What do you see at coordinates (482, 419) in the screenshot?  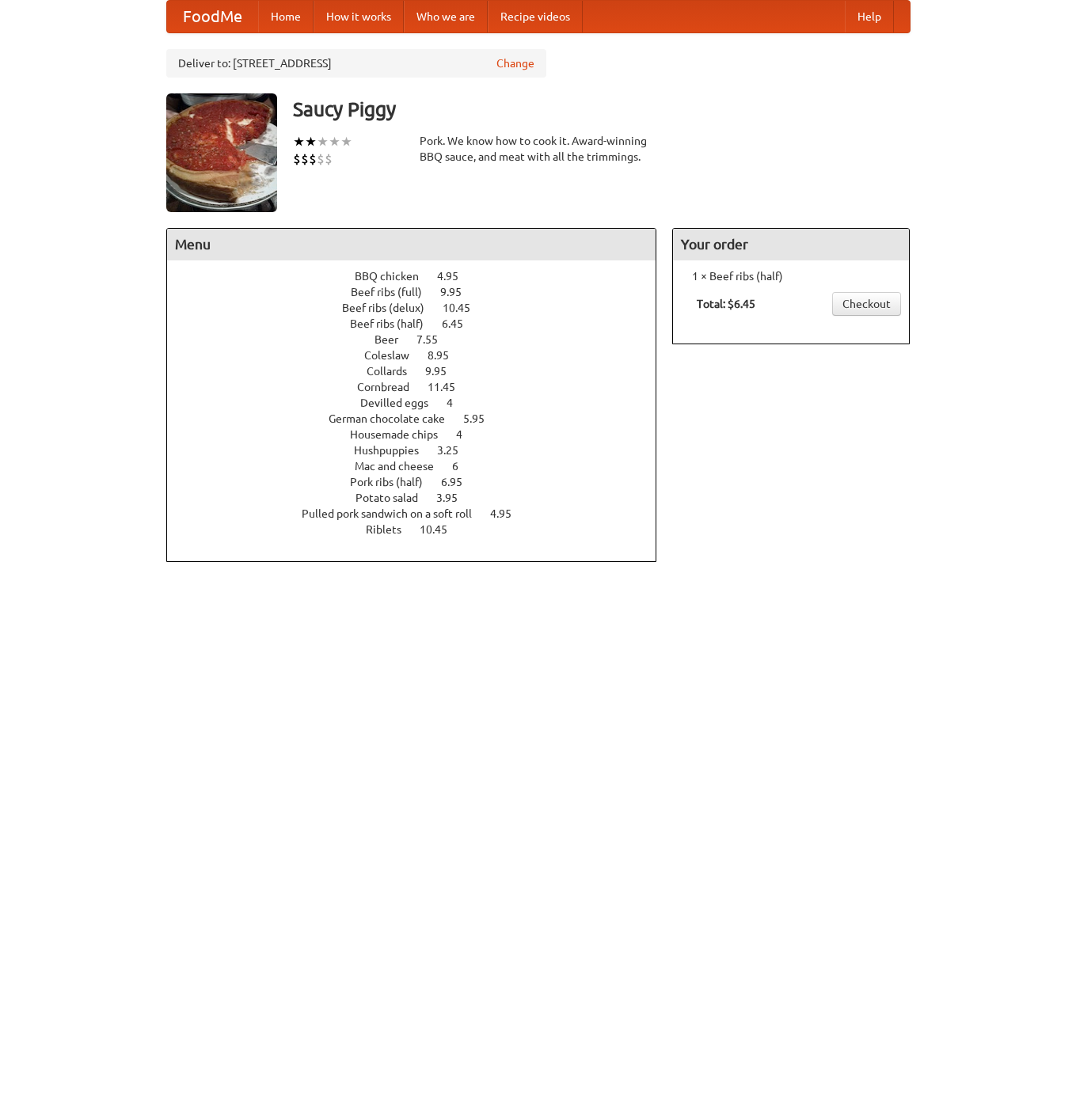 I see `span: 5.95` at bounding box center [482, 419].